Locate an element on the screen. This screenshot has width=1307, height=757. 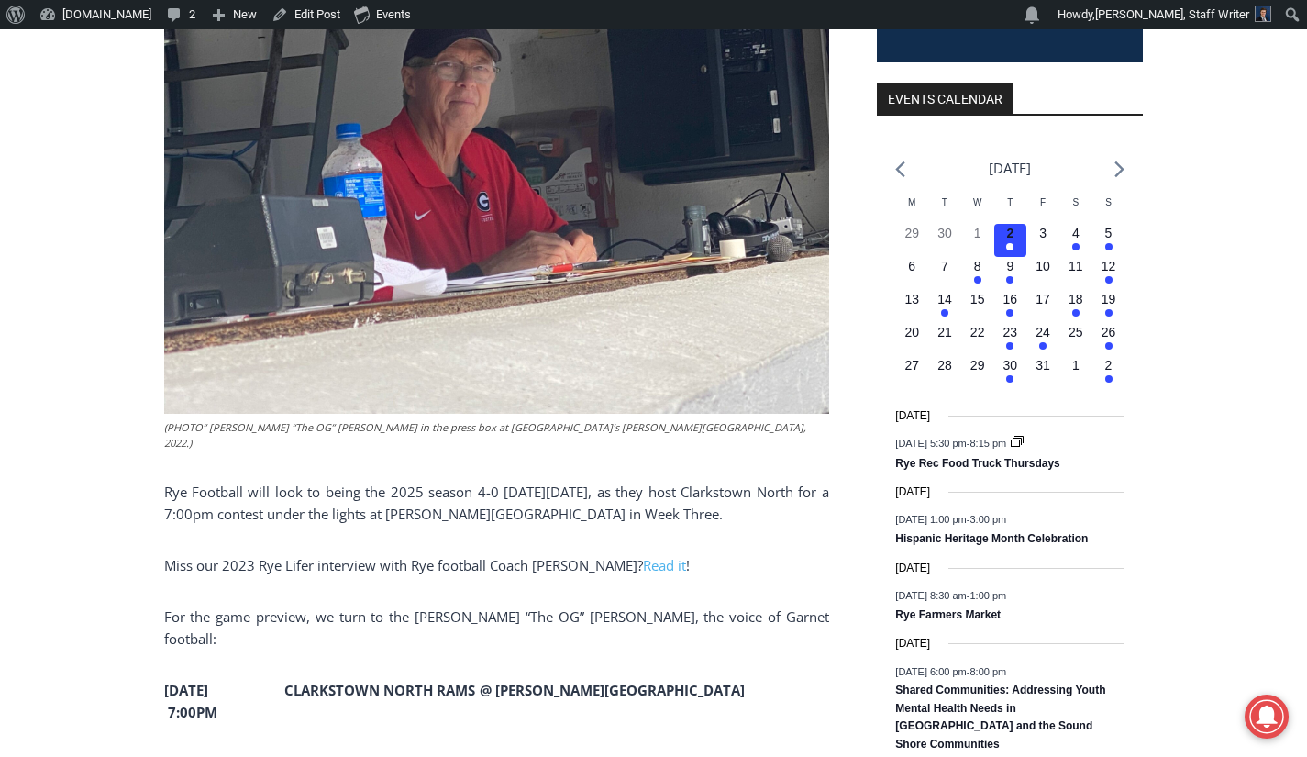
button: 9 Has events is located at coordinates (1011, 273).